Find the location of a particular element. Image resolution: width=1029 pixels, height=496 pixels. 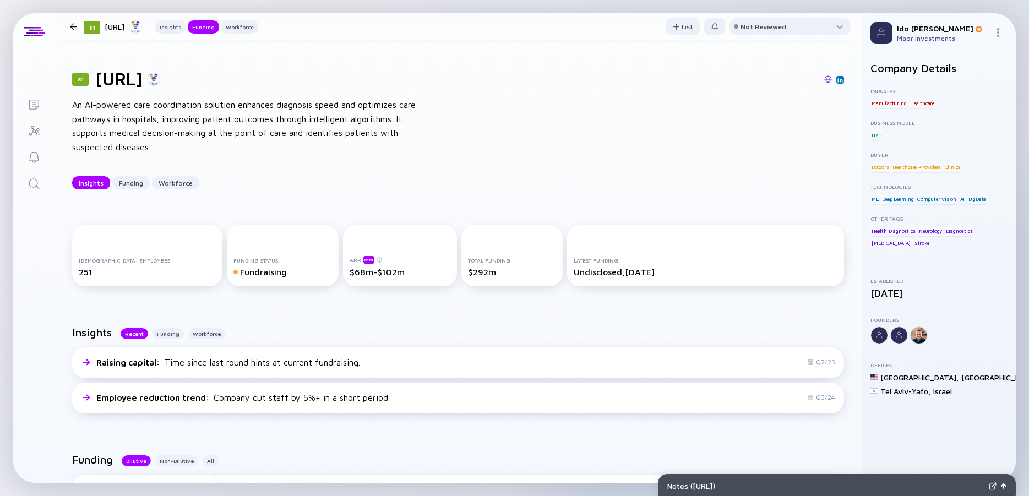

h2: Insights is located at coordinates (92, 332).